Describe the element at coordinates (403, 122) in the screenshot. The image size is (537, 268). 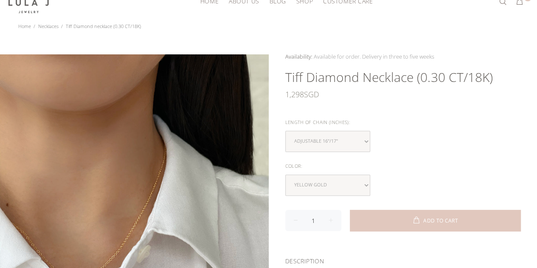
I see `div: Length of Chain (inches):` at that location.